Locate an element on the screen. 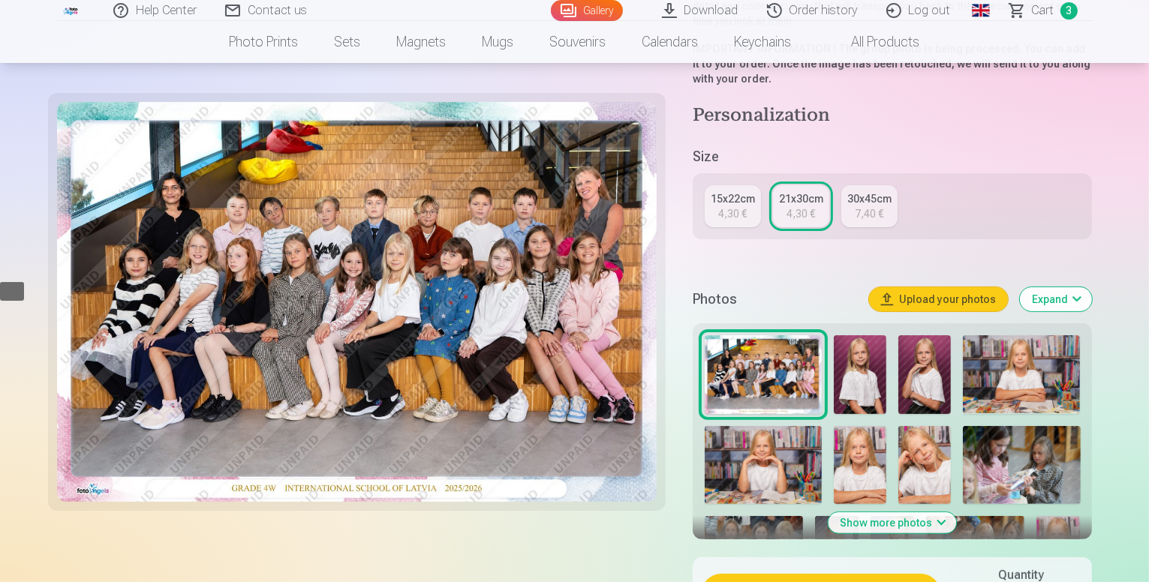 This screenshot has height=582, width=1149. a: Keychains is located at coordinates (763, 42).